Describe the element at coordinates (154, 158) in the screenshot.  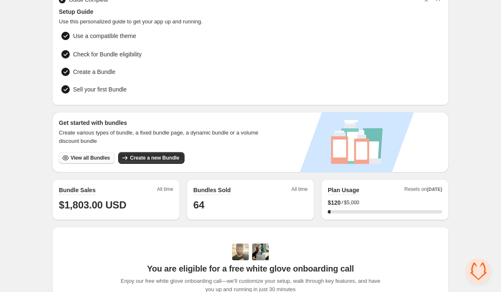
I see `span: Create a new Bundle` at that location.